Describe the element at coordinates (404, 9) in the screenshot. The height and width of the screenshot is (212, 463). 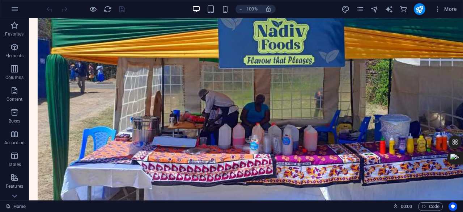
I see `button: commerce` at that location.